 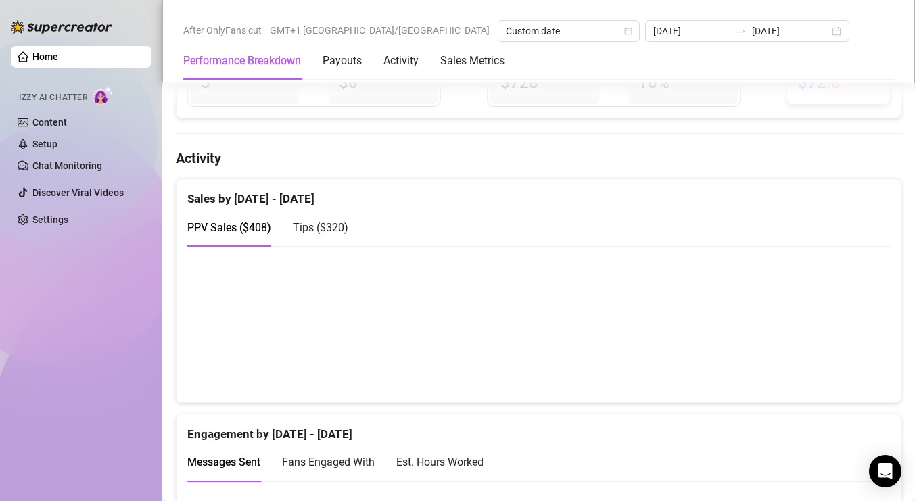 I want to click on span: Fans Engaged With, so click(x=328, y=462).